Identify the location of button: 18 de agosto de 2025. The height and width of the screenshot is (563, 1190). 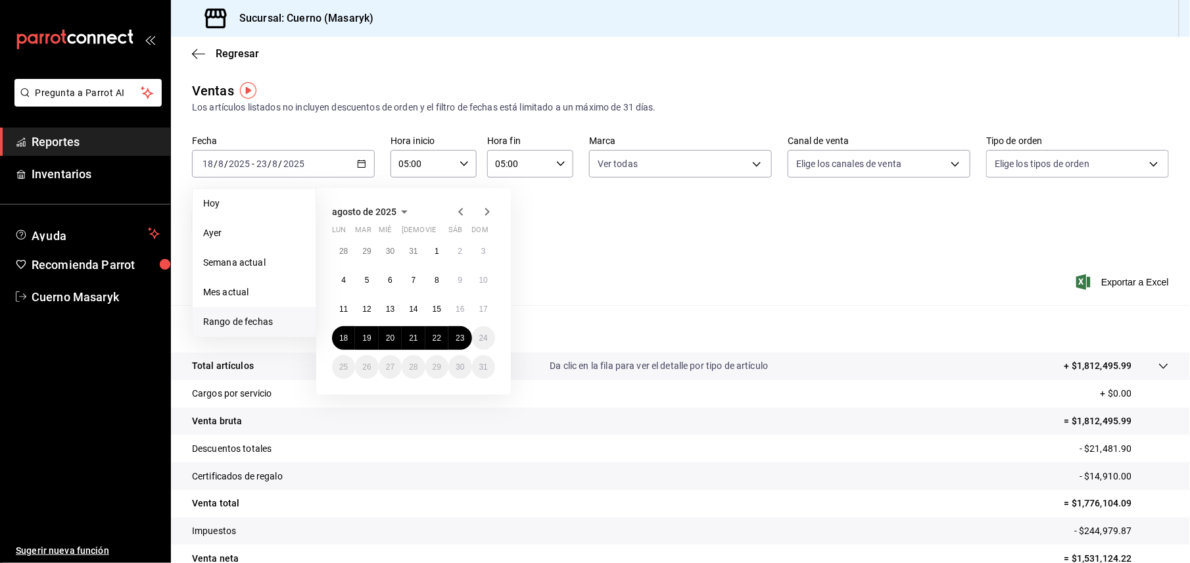
(343, 338).